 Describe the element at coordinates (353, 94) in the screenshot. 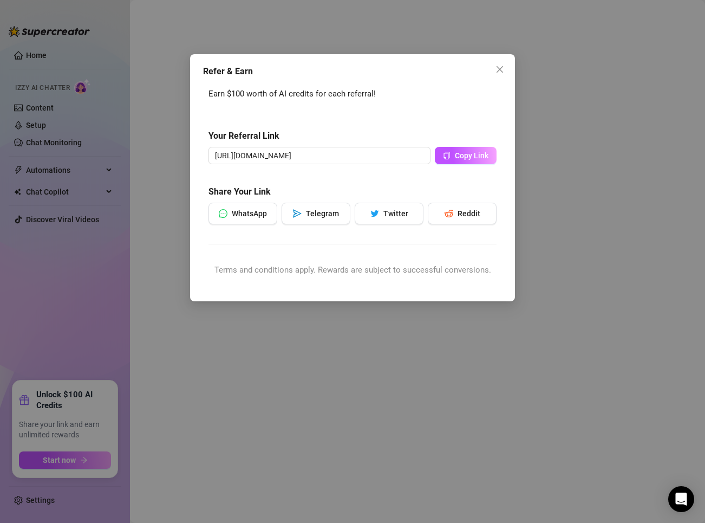

I see `div: Earn $100 worth of AI credits for each referral!` at that location.